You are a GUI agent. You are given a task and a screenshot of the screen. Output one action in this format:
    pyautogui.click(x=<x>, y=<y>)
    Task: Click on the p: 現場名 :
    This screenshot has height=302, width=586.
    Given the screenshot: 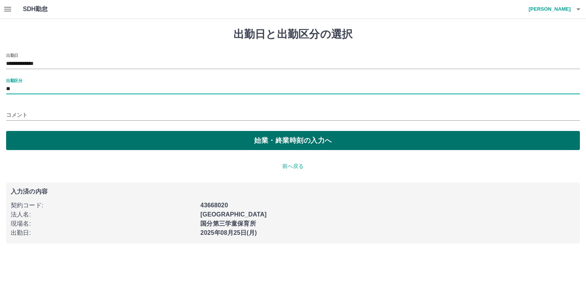 What is the action you would take?
    pyautogui.click(x=103, y=223)
    